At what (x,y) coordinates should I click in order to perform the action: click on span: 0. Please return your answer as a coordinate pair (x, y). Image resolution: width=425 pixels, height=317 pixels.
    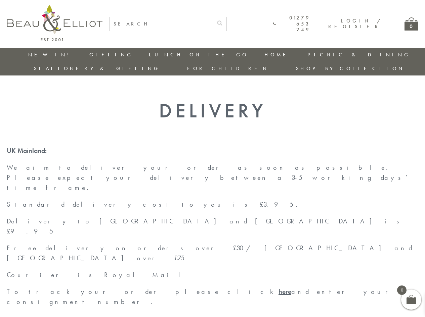
    Looking at the image, I should click on (402, 290).